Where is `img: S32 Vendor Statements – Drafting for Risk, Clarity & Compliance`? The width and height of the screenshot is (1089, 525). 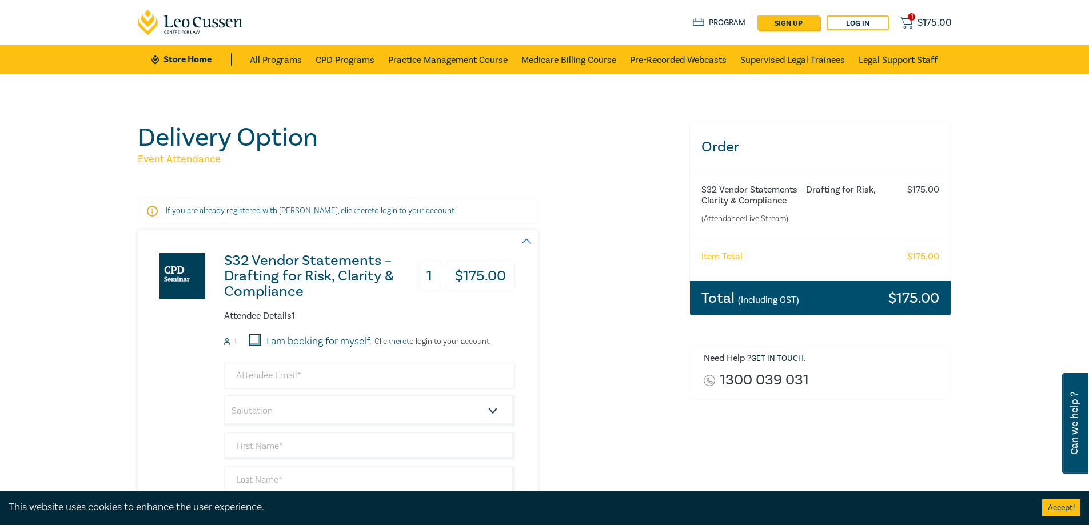
img: S32 Vendor Statements – Drafting for Risk, Clarity & Compliance is located at coordinates (182, 276).